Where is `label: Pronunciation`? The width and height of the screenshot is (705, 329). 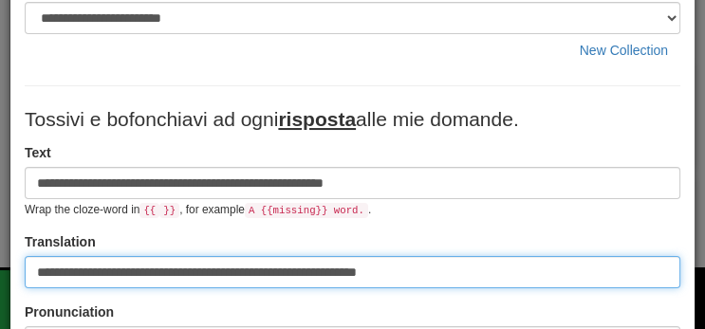 label: Pronunciation is located at coordinates (69, 312).